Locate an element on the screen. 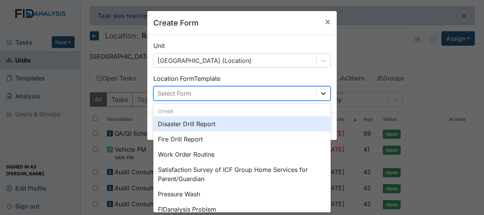 This screenshot has width=484, height=215. button: Close is located at coordinates (328, 22).